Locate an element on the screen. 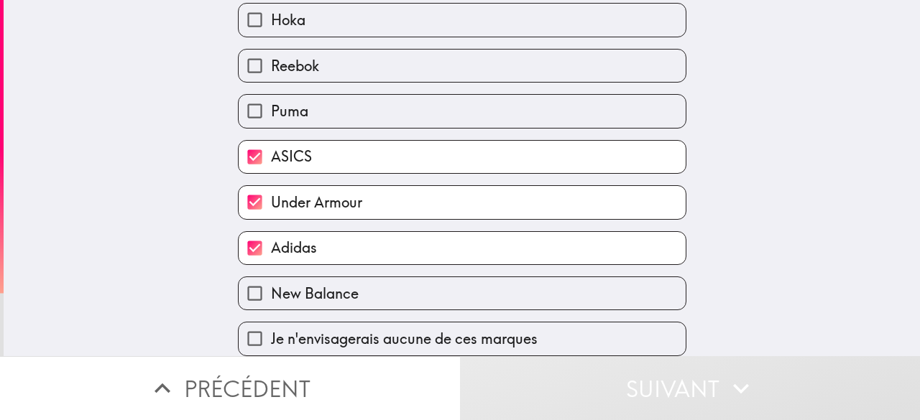 The height and width of the screenshot is (420, 920). button: Hoka is located at coordinates (462, 19).